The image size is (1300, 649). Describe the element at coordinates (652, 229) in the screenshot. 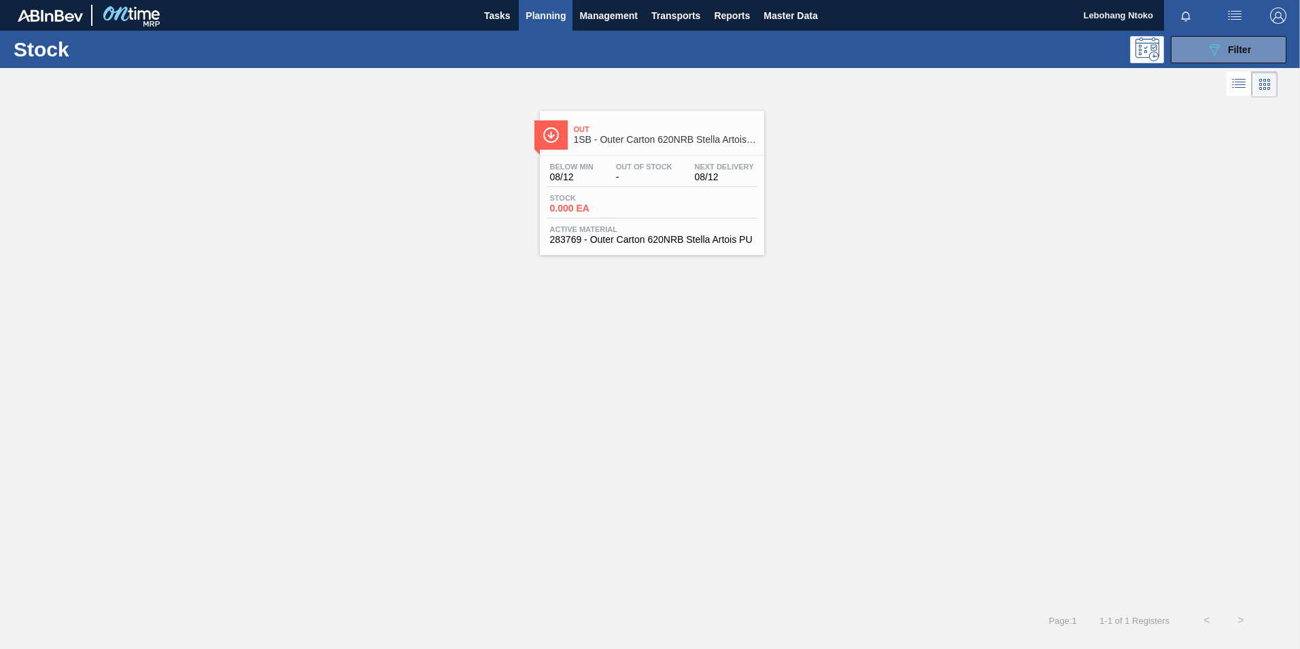

I see `span: Active Material` at that location.